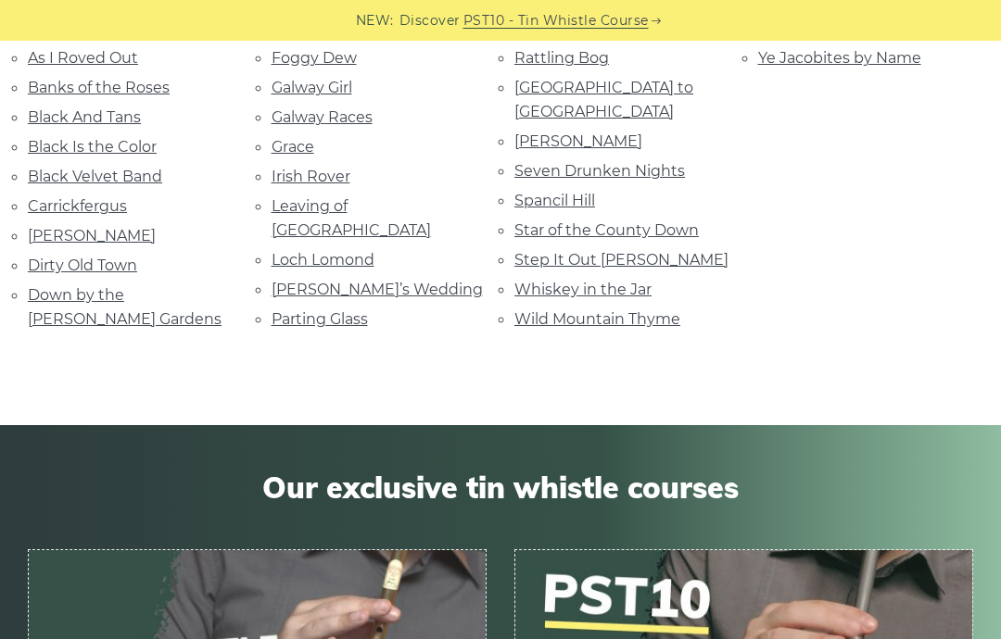 This screenshot has width=1001, height=639. I want to click on a: Wild Mountain Thyme, so click(597, 319).